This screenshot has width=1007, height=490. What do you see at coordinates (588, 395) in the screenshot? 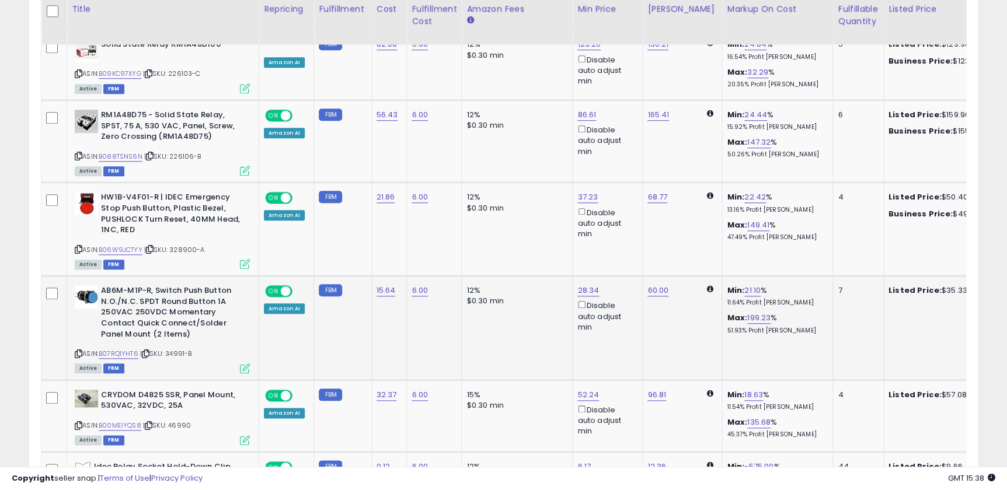
I see `a: 52.24` at bounding box center [588, 395].